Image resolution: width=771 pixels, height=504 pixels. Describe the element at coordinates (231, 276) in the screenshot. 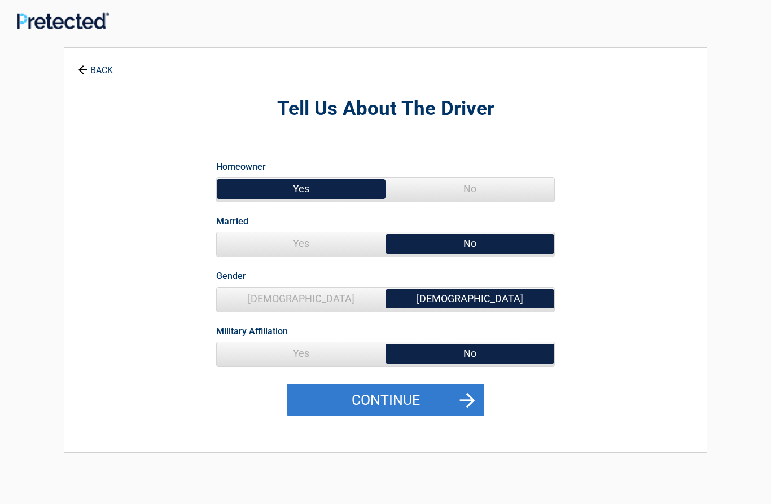

I see `label: Gender` at that location.